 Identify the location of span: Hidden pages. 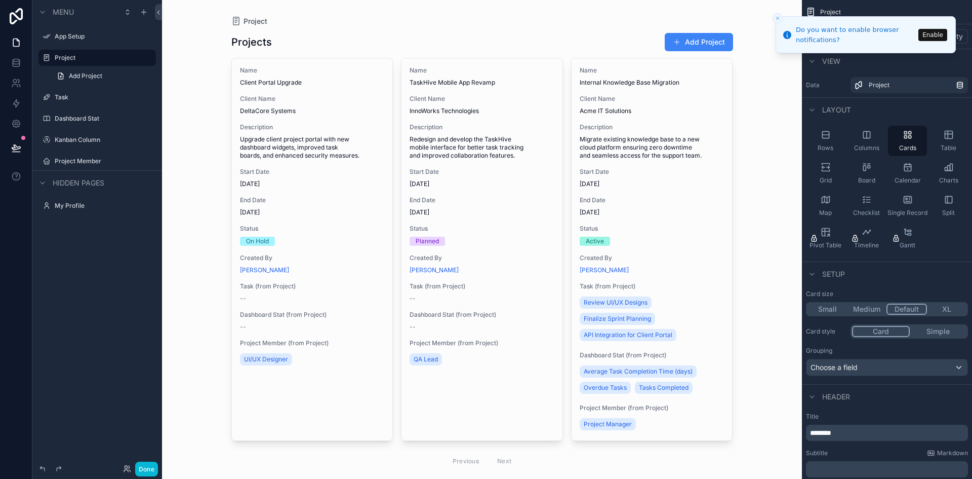
(78, 183).